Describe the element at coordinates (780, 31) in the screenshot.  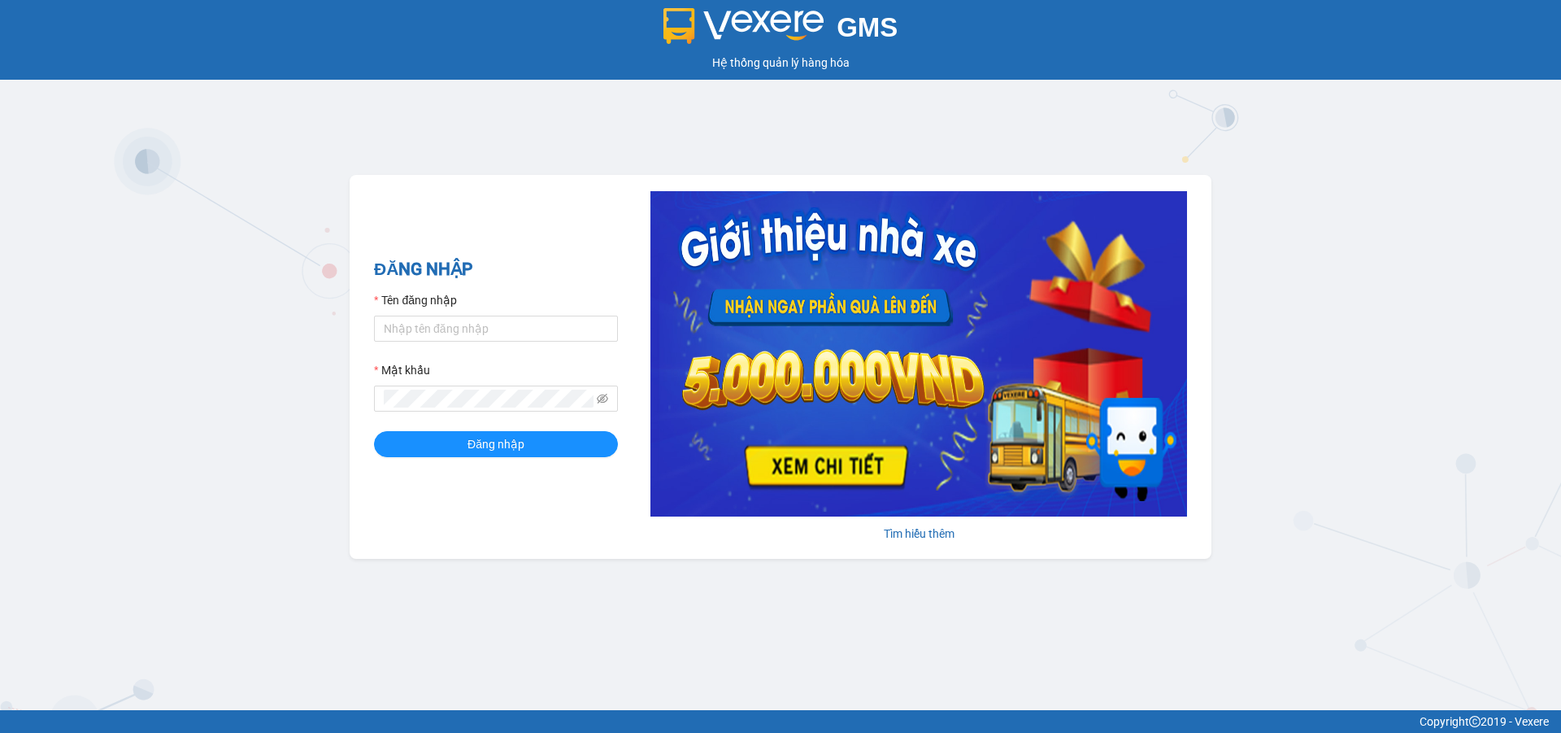
I see `a: GMS` at that location.